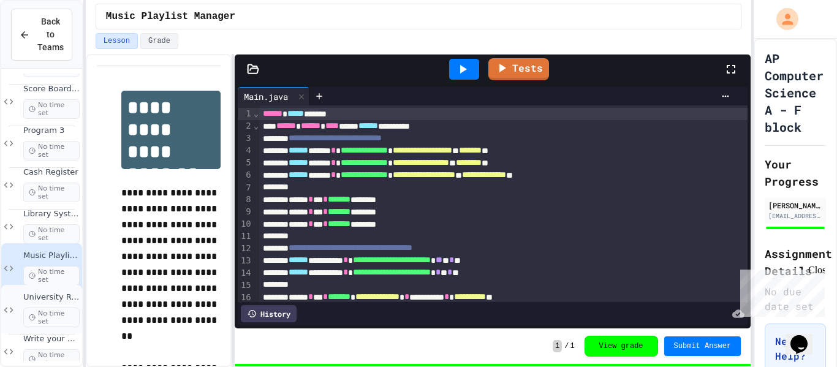 This screenshot has height=367, width=837. I want to click on h3: Need Help?, so click(795, 348).